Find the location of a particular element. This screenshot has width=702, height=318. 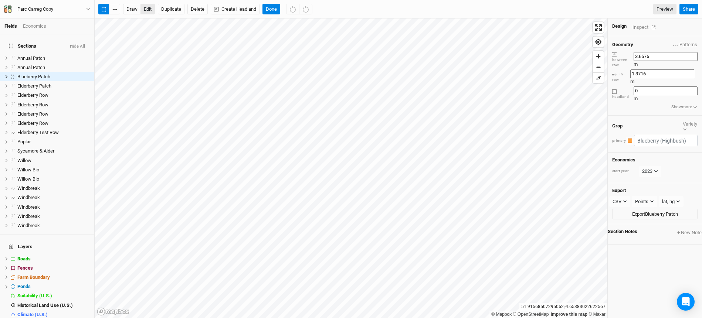

button: ExportBlueberry Patch is located at coordinates (655, 214).